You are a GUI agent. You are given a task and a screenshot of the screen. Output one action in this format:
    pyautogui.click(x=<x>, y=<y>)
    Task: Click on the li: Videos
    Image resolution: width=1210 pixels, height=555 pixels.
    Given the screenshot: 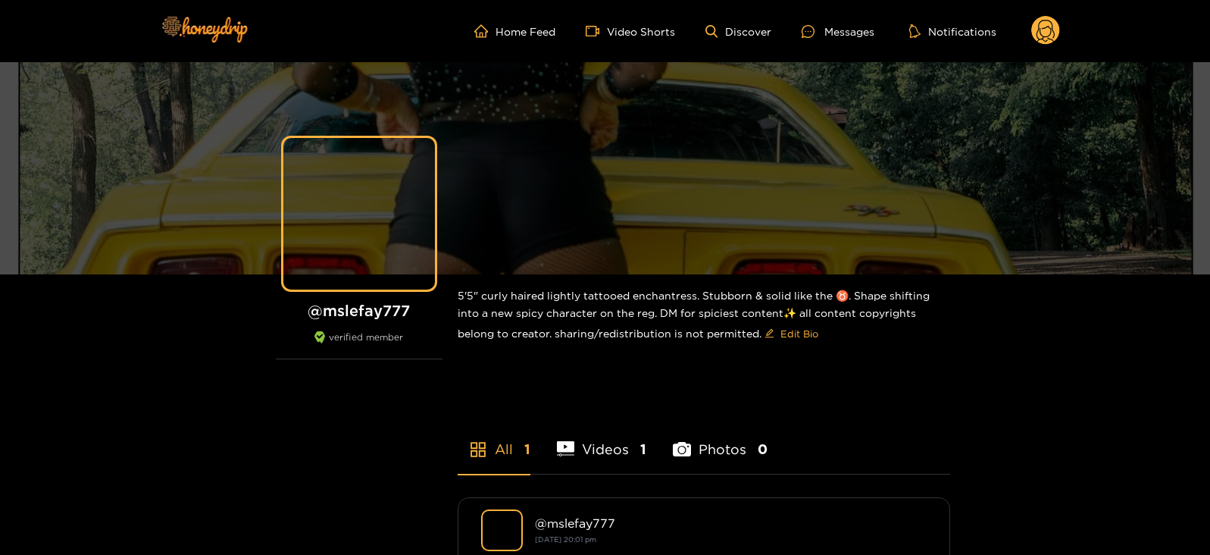 What is the action you would take?
    pyautogui.click(x=602, y=439)
    